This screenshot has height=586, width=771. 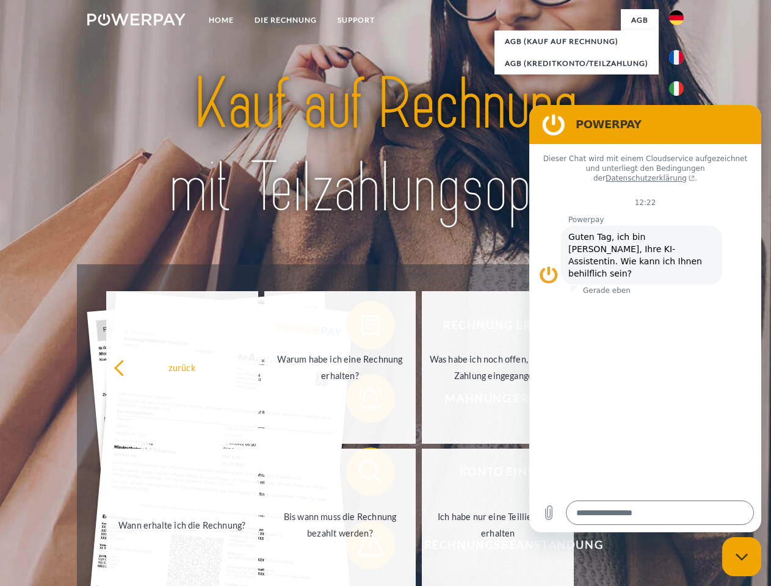 I want to click on svg: (wird in einer neuen Registerkarte geöffnet), so click(x=161, y=73).